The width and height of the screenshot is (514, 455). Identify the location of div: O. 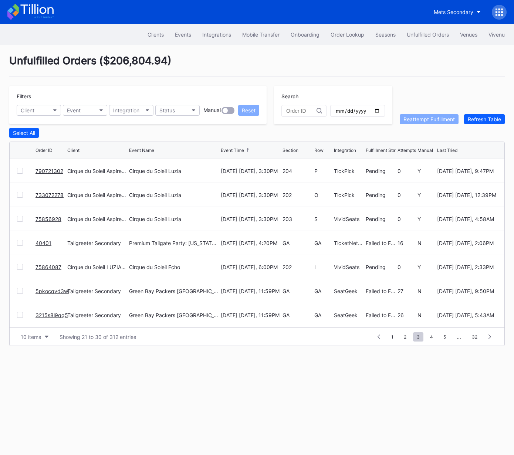
(323, 195).